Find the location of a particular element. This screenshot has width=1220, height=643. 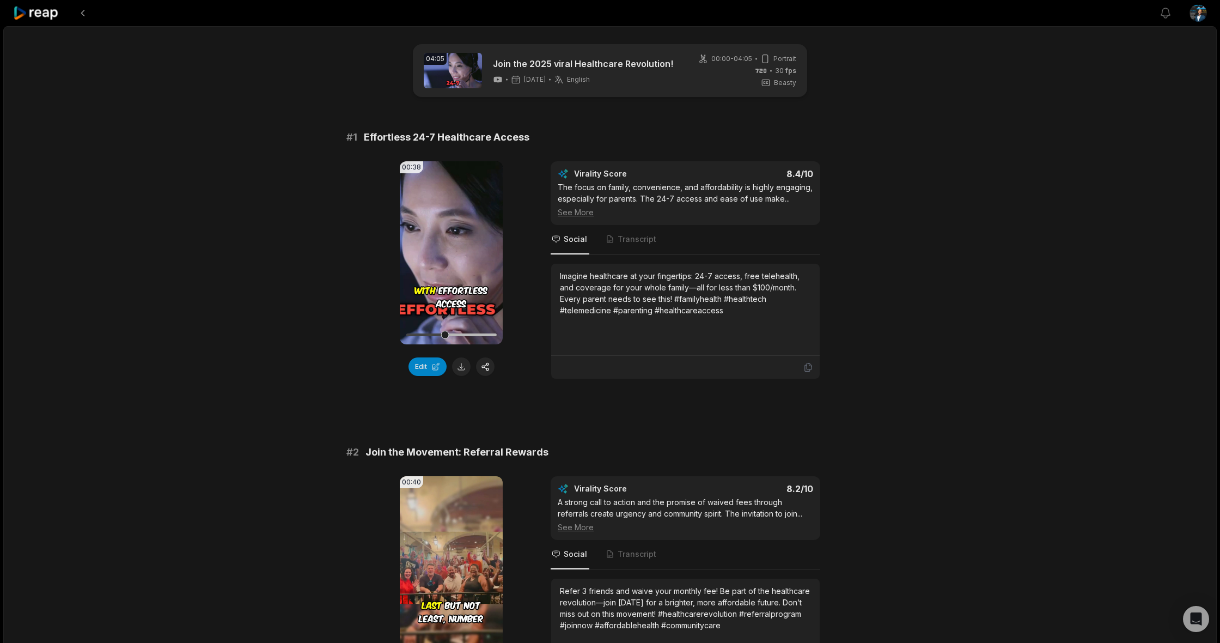

span: Effortless 24-7 Healthcare Access is located at coordinates (447, 137).